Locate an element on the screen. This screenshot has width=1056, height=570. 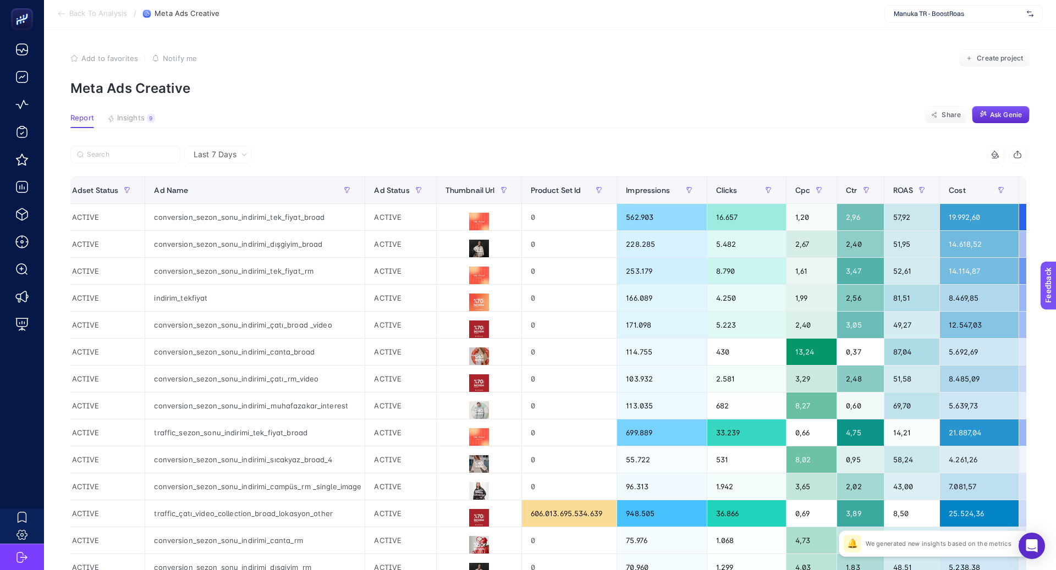
div: 0,69 is located at coordinates (811, 513).